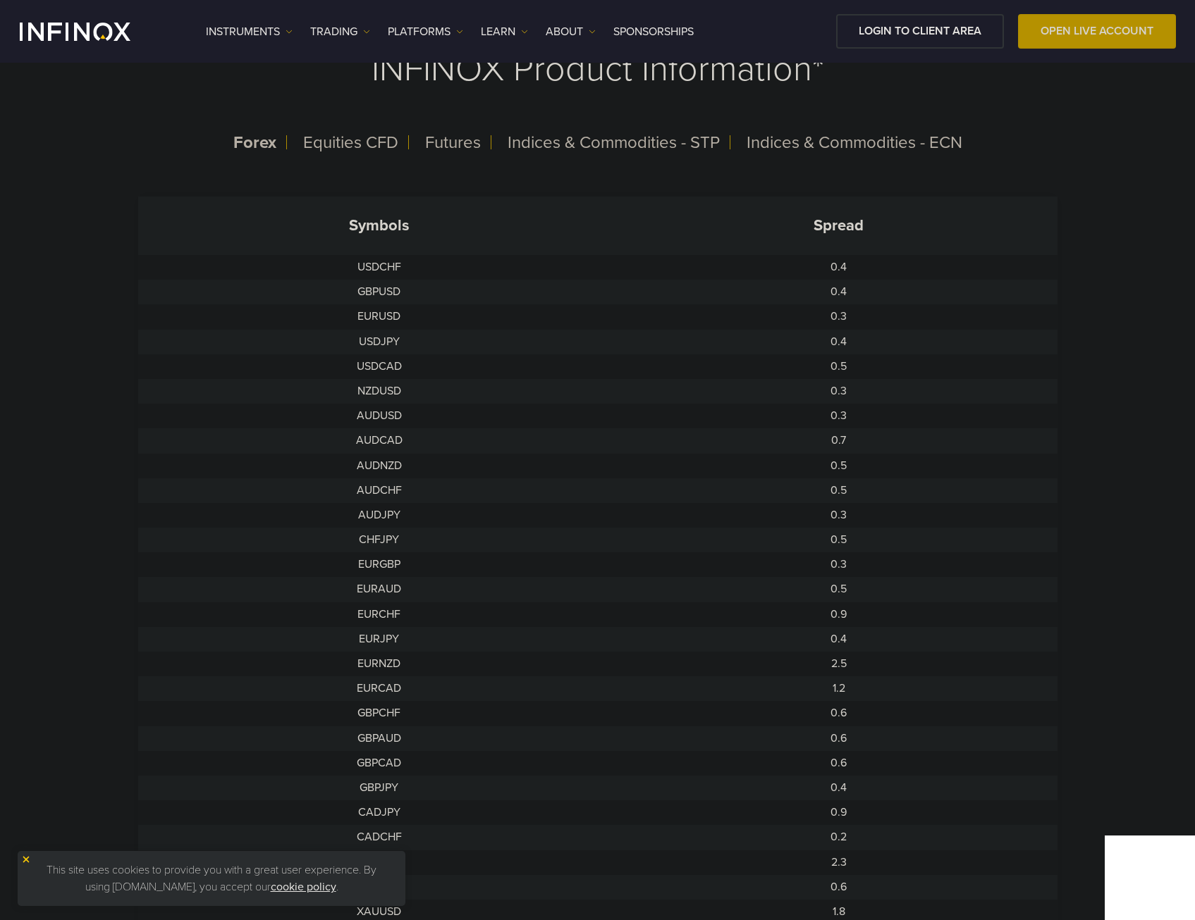 The width and height of the screenshot is (1195, 920). Describe the element at coordinates (504, 32) in the screenshot. I see `a: Learn` at that location.